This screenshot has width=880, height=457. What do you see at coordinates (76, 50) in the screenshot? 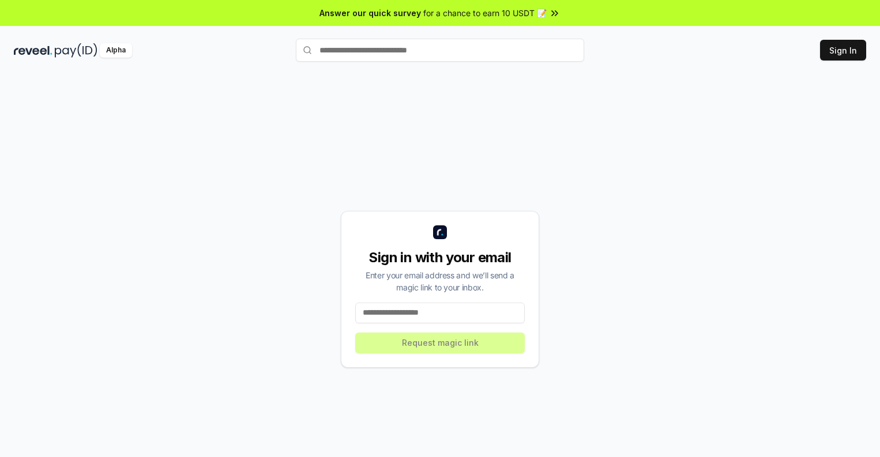
I see `img: pay_id` at bounding box center [76, 50].